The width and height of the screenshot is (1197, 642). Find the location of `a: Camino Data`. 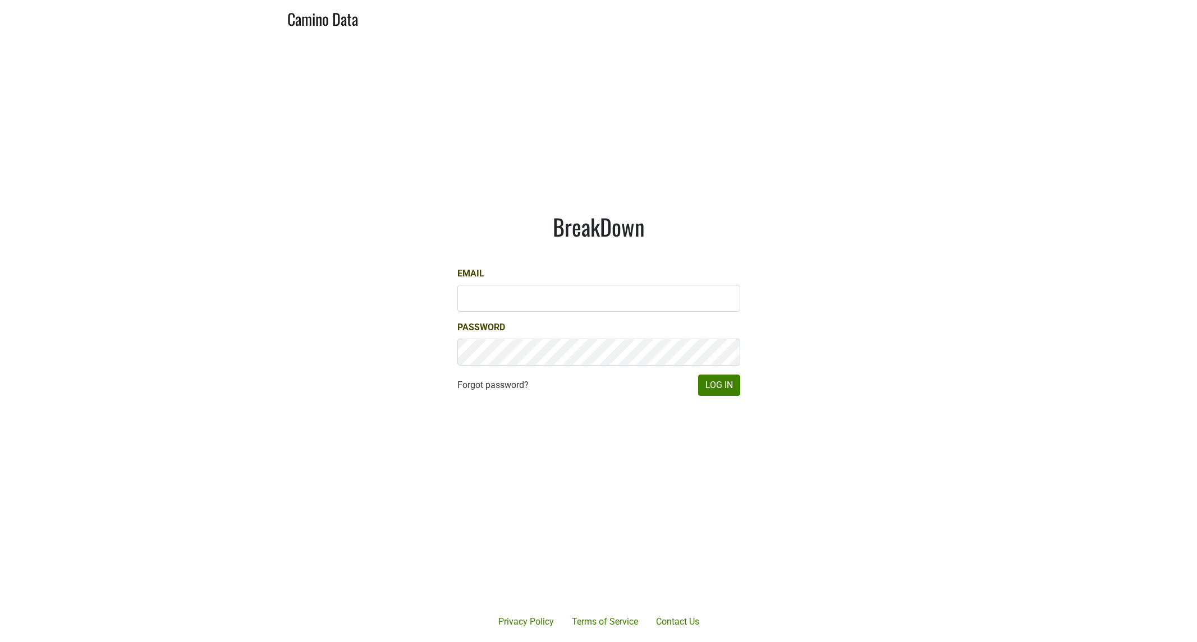

a: Camino Data is located at coordinates (323, 17).